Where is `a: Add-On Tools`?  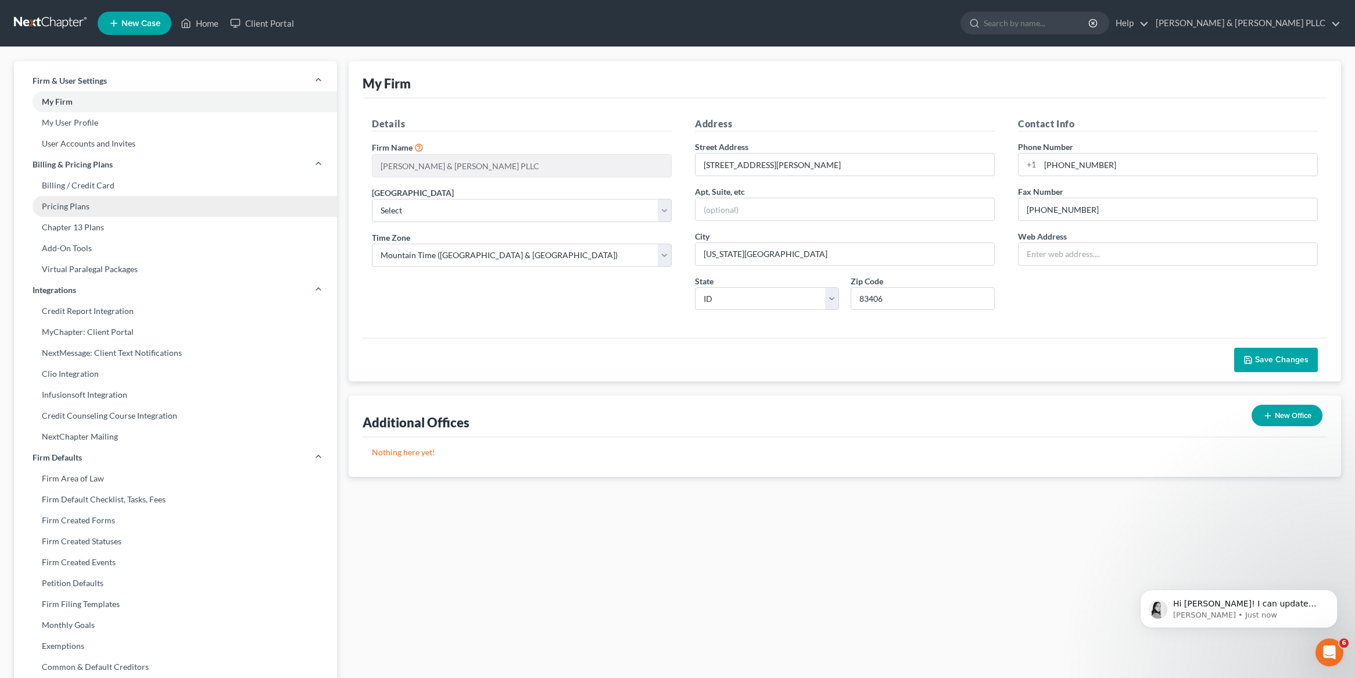 a: Add-On Tools is located at coordinates (176, 248).